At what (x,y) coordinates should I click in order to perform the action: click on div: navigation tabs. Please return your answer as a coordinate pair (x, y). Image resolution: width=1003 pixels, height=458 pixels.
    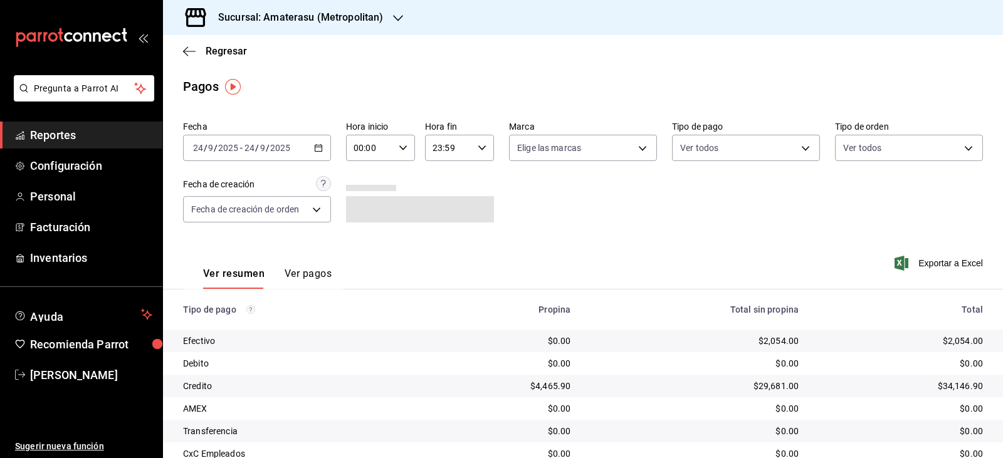
    Looking at the image, I should click on (267, 278).